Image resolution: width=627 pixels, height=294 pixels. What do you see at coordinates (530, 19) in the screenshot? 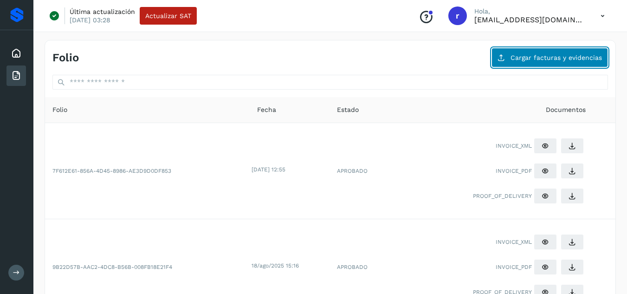
I see `p: ricardo_pacheco91@hotmail.com` at bounding box center [530, 19].